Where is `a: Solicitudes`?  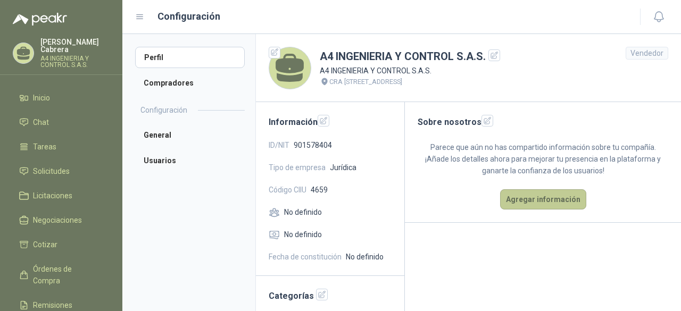
a: Solicitudes is located at coordinates (61, 171).